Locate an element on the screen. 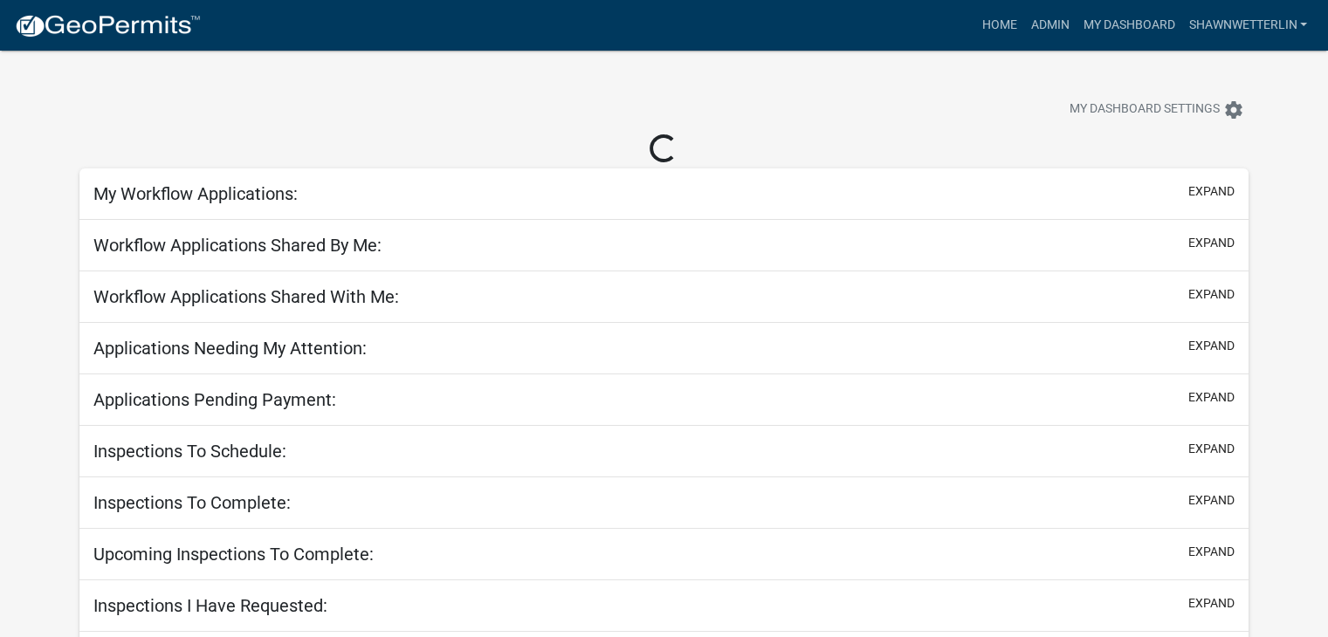  h5: My Workflow Applications: is located at coordinates (196, 194).